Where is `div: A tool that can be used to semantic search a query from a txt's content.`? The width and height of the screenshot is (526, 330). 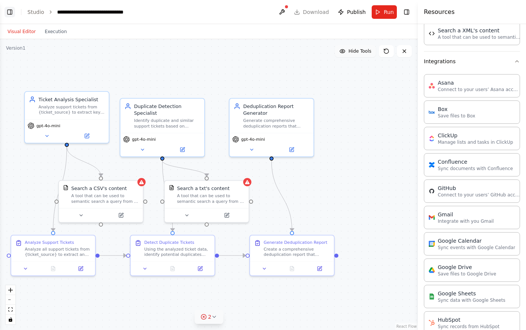
div: A tool that can be used to semantic search a query from a txt's content. is located at coordinates (211, 198).